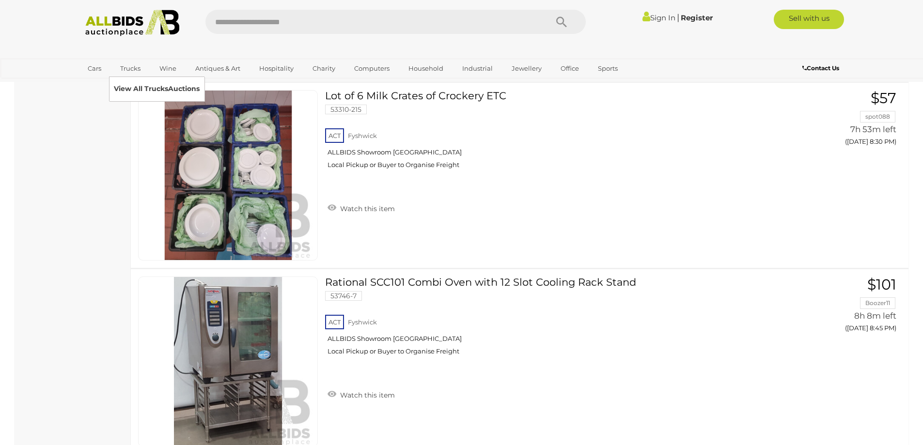 Image resolution: width=923 pixels, height=445 pixels. I want to click on a: Charity, so click(324, 68).